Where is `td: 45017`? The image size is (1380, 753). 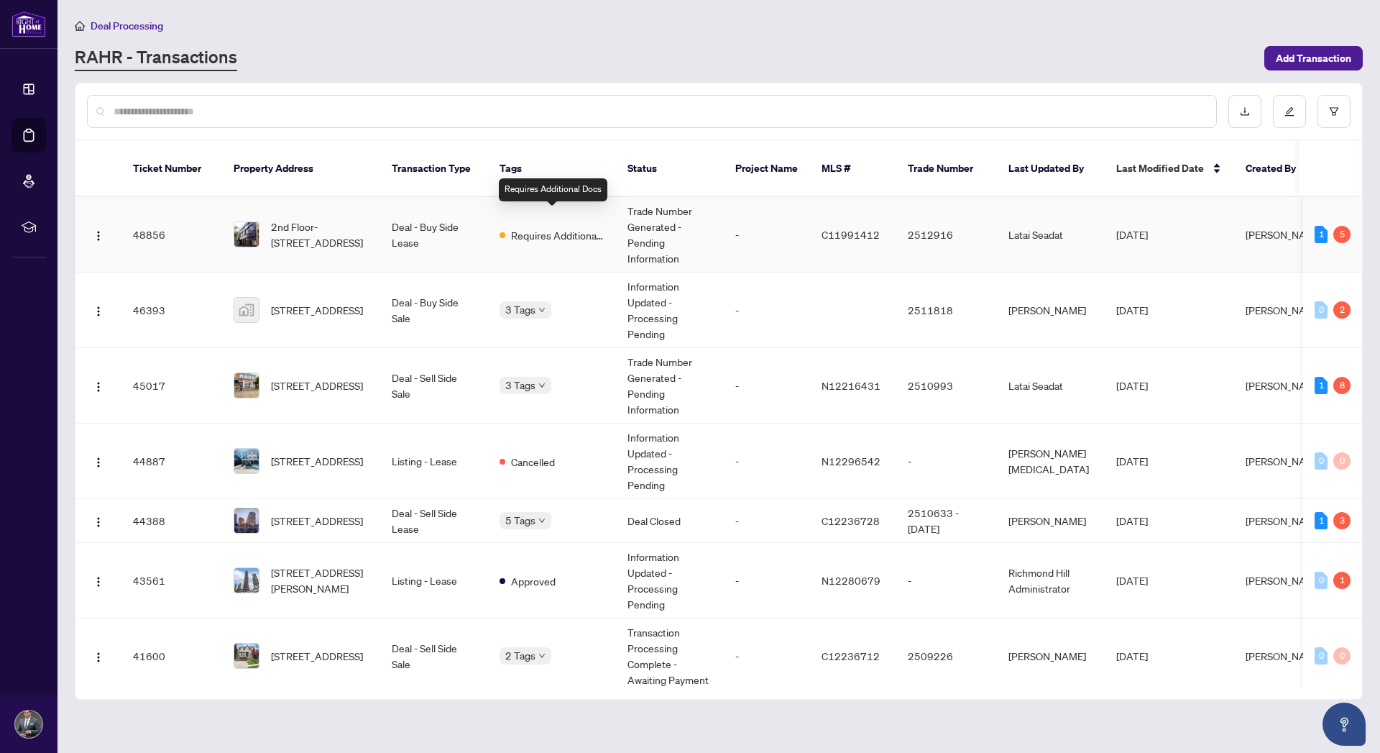 td: 45017 is located at coordinates (172, 385).